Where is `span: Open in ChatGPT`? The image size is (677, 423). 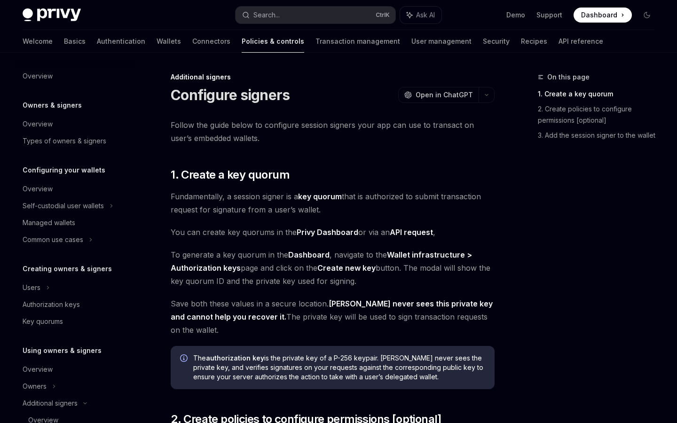 span: Open in ChatGPT is located at coordinates (444, 95).